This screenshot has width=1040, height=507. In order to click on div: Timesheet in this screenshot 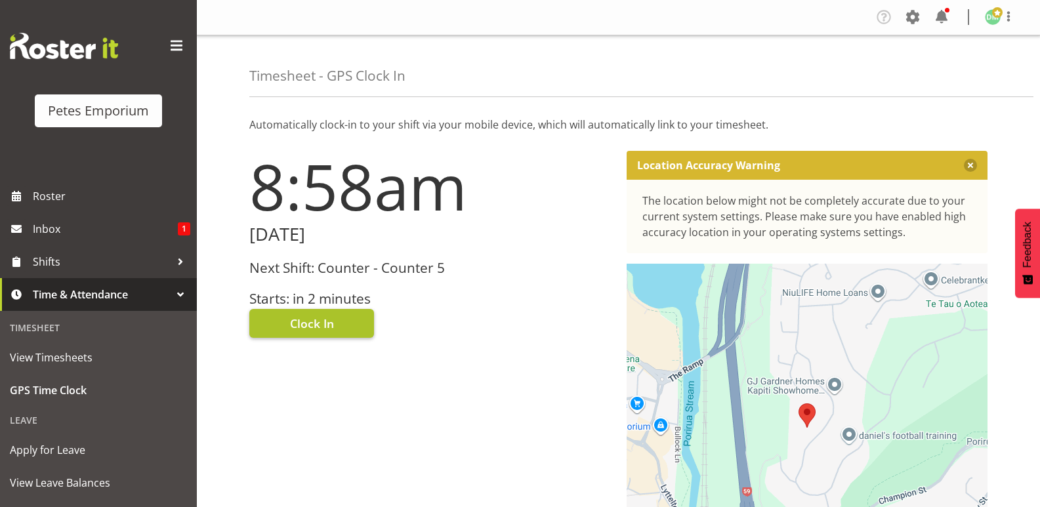, I will do `click(98, 327)`.